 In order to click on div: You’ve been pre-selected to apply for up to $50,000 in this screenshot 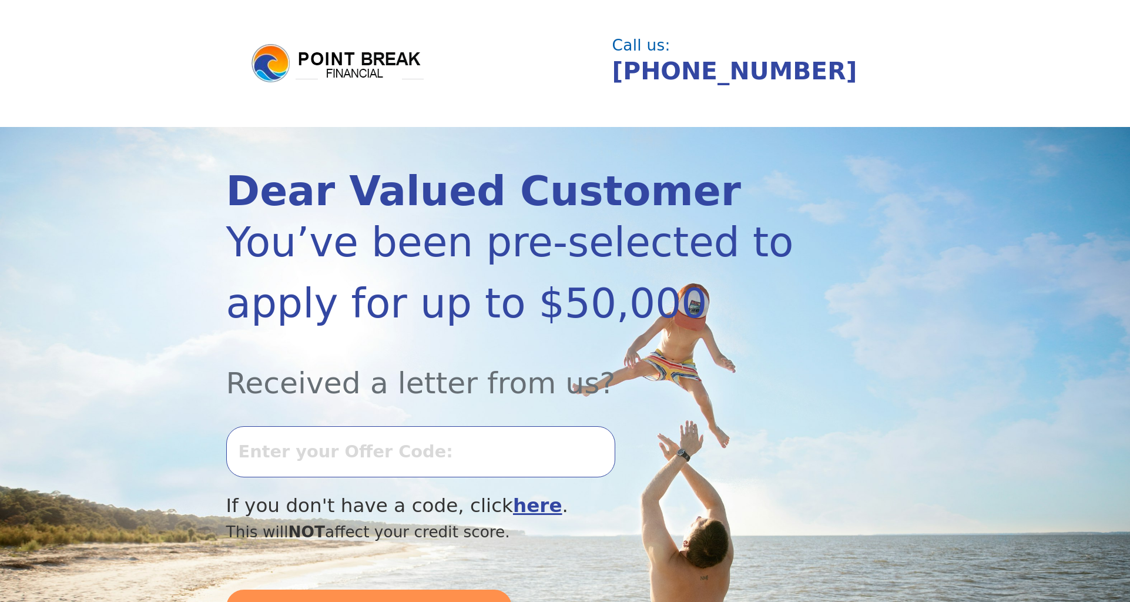, I will do `click(514, 273)`.